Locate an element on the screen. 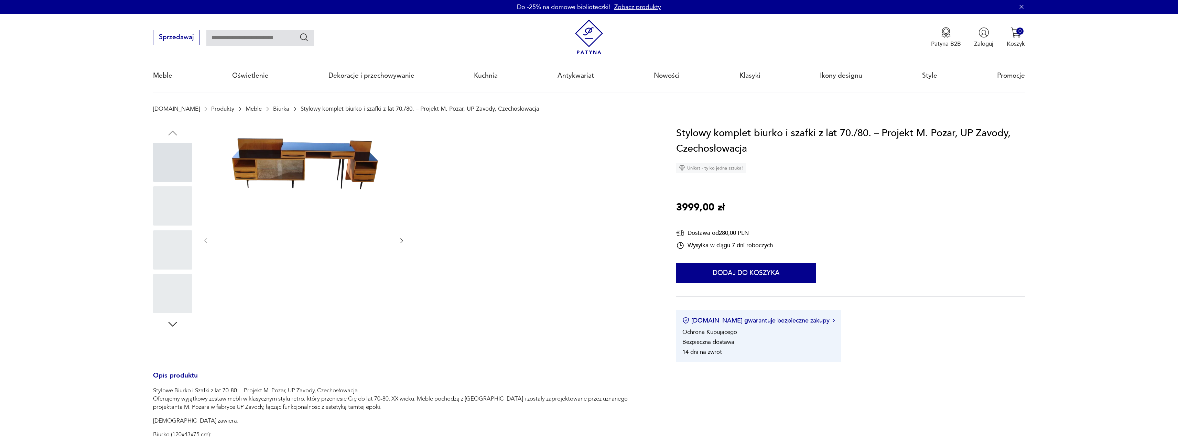 This screenshot has height=437, width=1178. p: 3999,00 zł is located at coordinates (700, 208).